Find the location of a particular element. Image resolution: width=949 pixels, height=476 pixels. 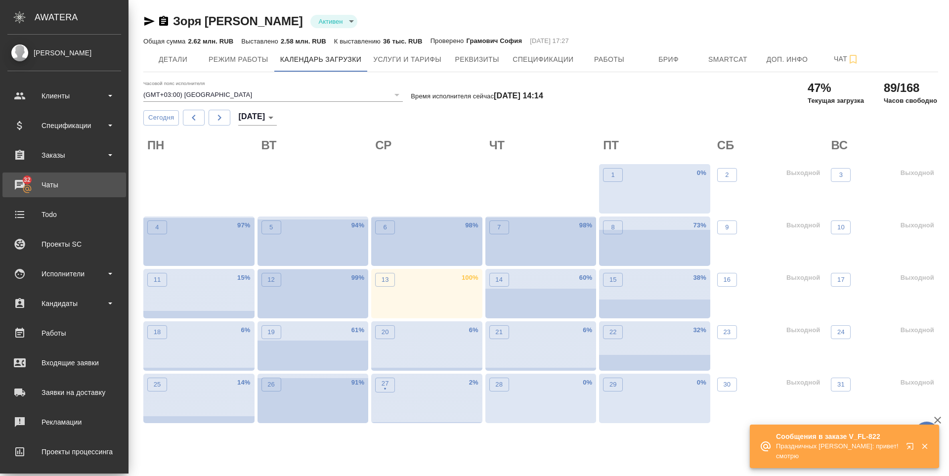

button: 15 is located at coordinates (613, 280).